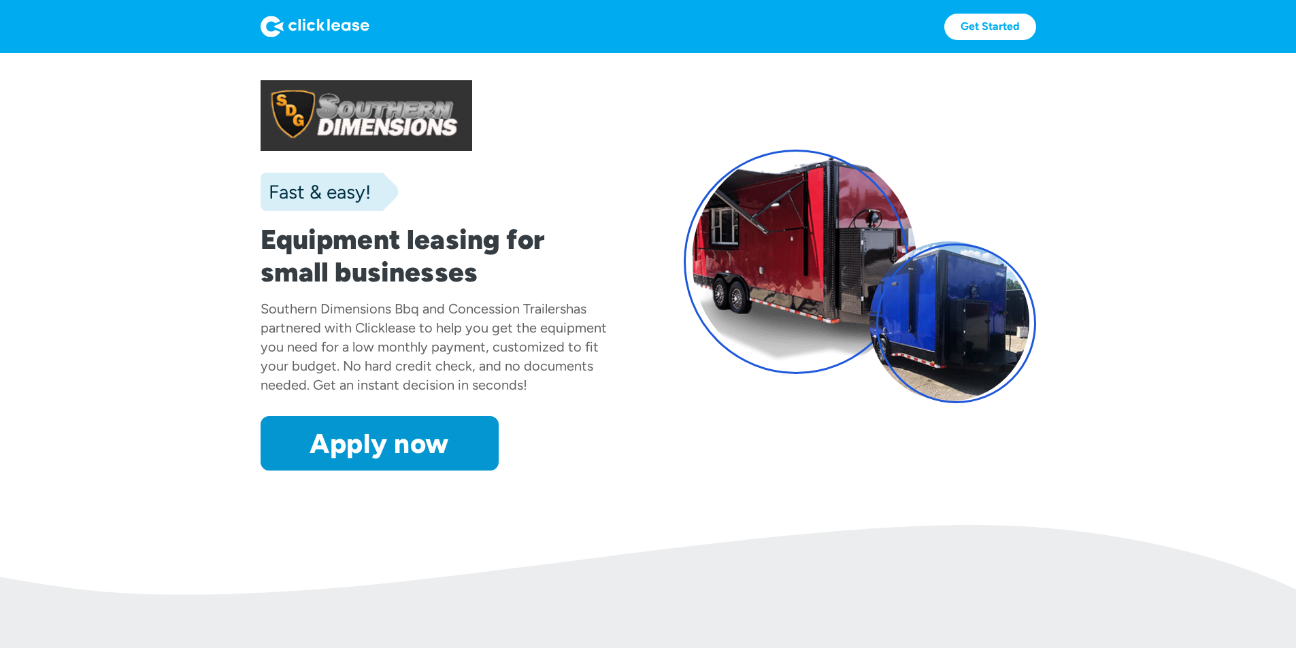  What do you see at coordinates (990, 27) in the screenshot?
I see `a: Get Started` at bounding box center [990, 27].